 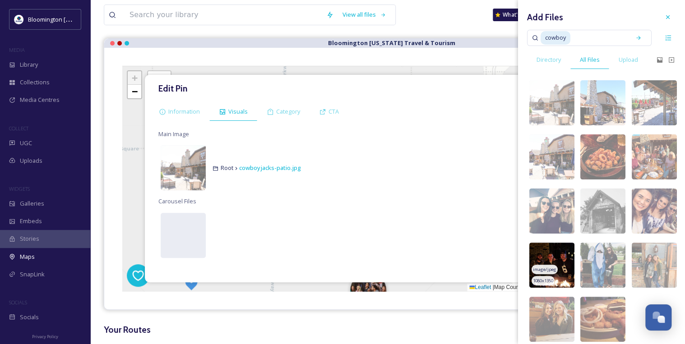 I want to click on a: View all files, so click(x=364, y=14).